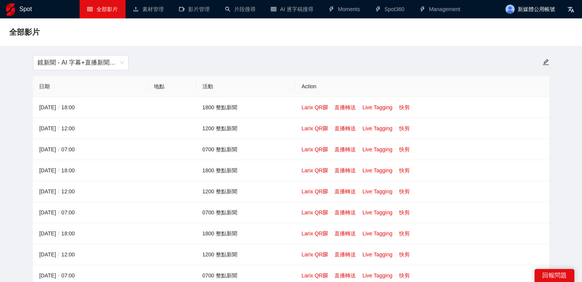 This screenshot has width=582, height=282. I want to click on th: 地點, so click(172, 86).